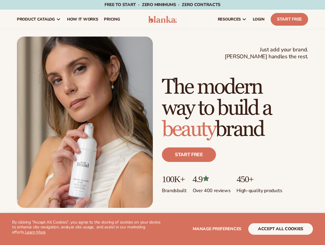 This screenshot has height=245, width=325. I want to click on span: How It Works, so click(82, 19).